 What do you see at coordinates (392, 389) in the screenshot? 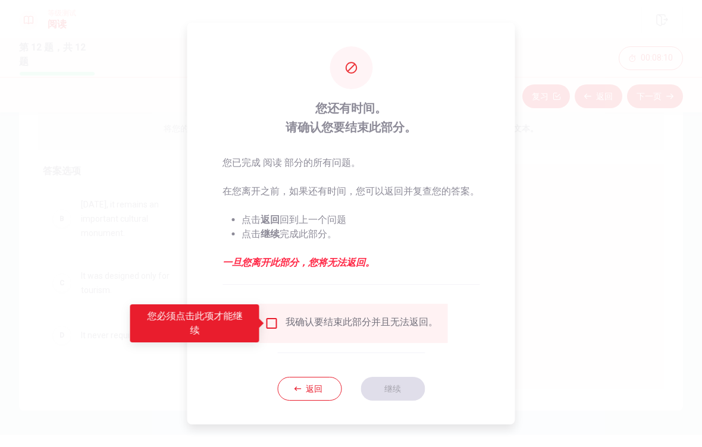
I see `button: 继续` at bounding box center [392, 389].